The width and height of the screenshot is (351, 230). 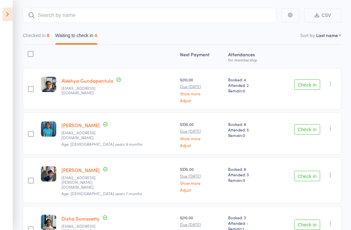 I want to click on span: Attended: 5, so click(x=249, y=129).